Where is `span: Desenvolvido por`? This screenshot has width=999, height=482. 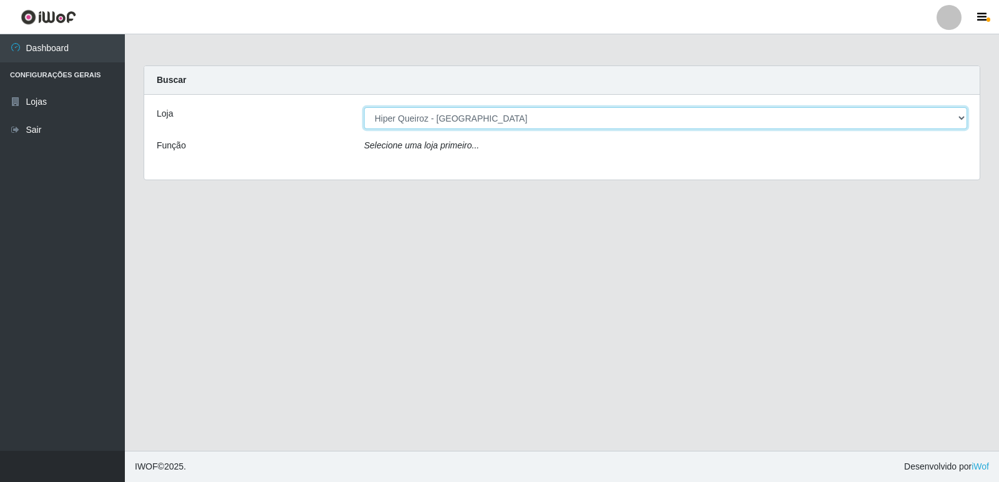 span: Desenvolvido por is located at coordinates (946, 467).